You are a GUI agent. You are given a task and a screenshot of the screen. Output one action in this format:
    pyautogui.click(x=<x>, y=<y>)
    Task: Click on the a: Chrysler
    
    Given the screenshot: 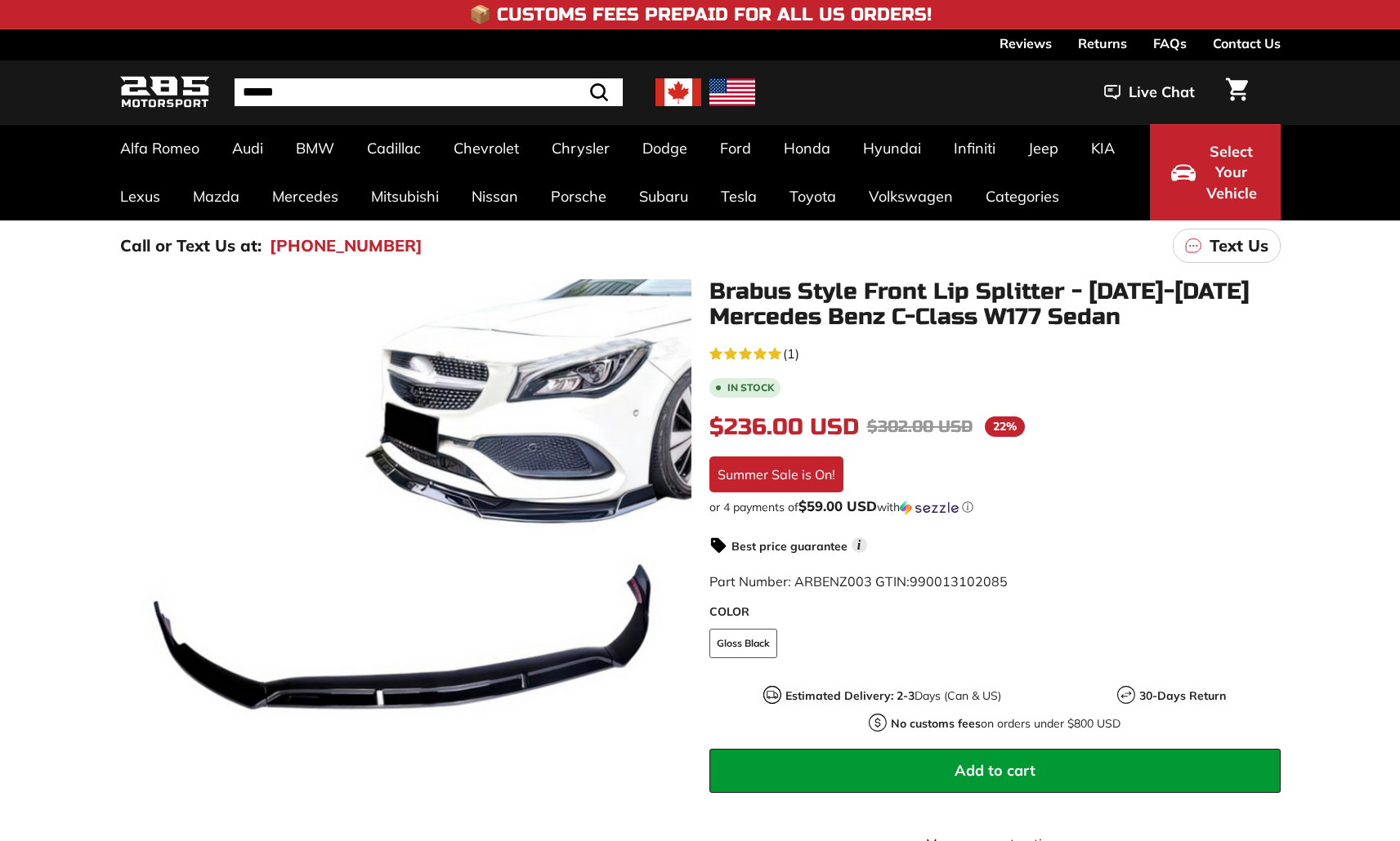 What is the action you would take?
    pyautogui.click(x=580, y=148)
    